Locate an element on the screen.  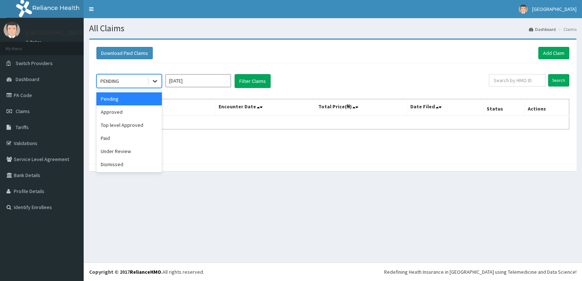
button: Filter Claims is located at coordinates (253, 81).